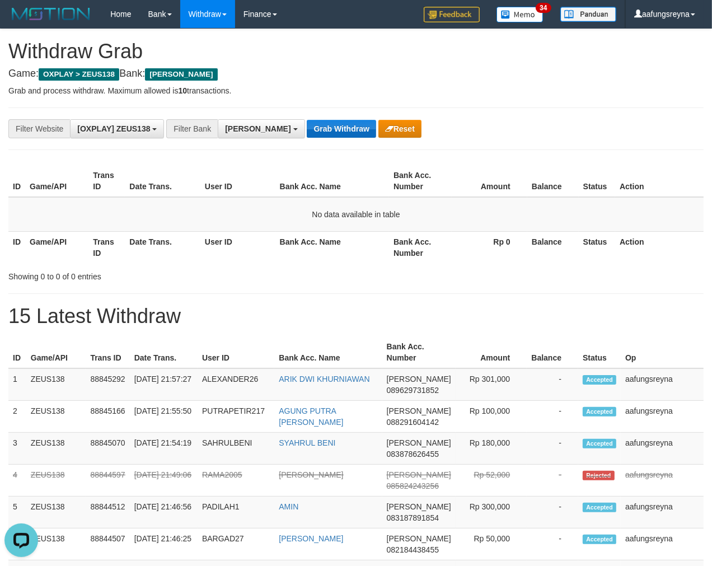  Describe the element at coordinates (356, 316) in the screenshot. I see `h1: 15 Latest Withdraw` at that location.